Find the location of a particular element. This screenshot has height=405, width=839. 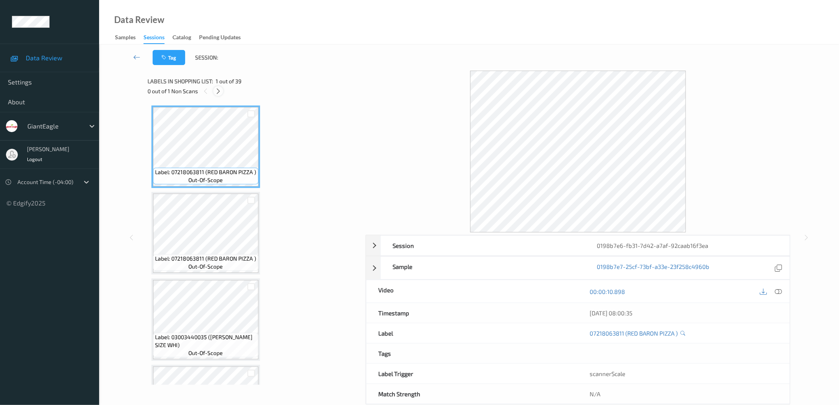

a: 0198b7e7-25cf-73bf-a33e-23f258c4960b is located at coordinates (654, 268).